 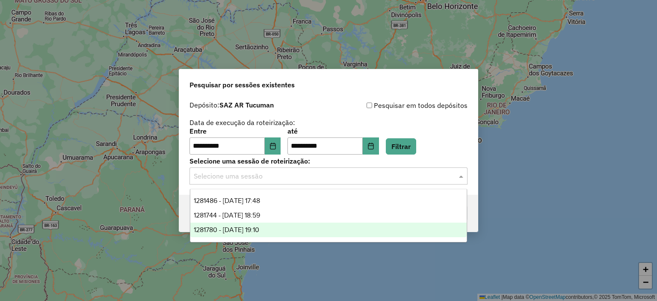 I want to click on strong: SAZ AR Tucuman, so click(x=246, y=105).